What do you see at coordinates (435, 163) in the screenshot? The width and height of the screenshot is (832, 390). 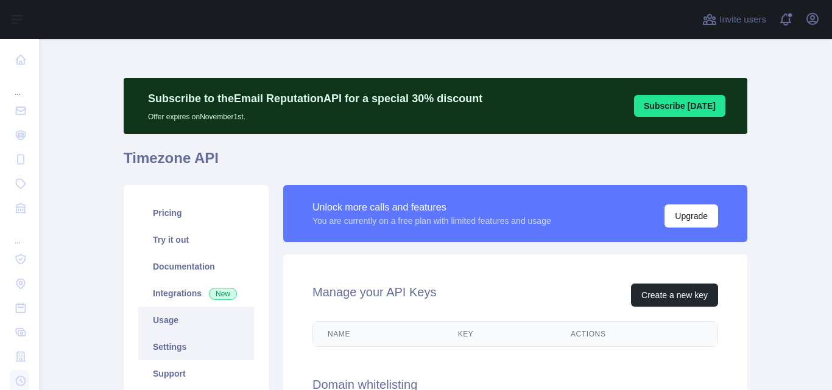 I see `h1: Timezone API` at bounding box center [435, 163].